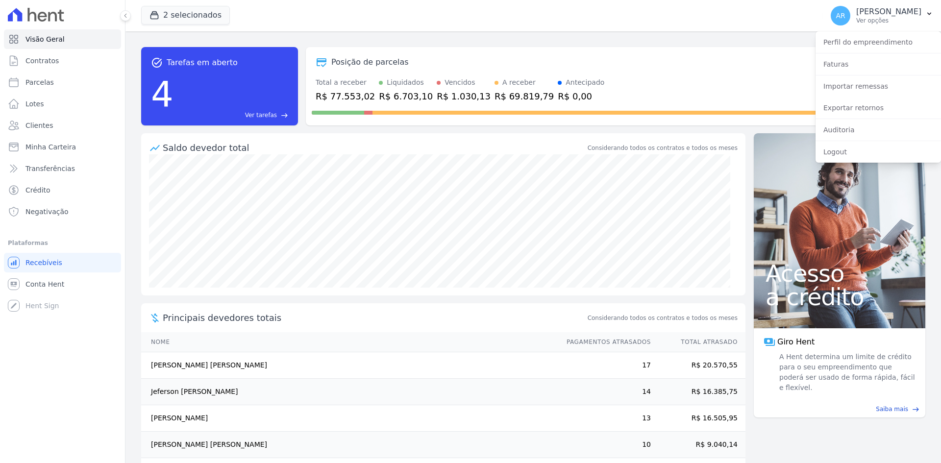 The height and width of the screenshot is (463, 941). Describe the element at coordinates (62, 212) in the screenshot. I see `a: Negativação` at that location.